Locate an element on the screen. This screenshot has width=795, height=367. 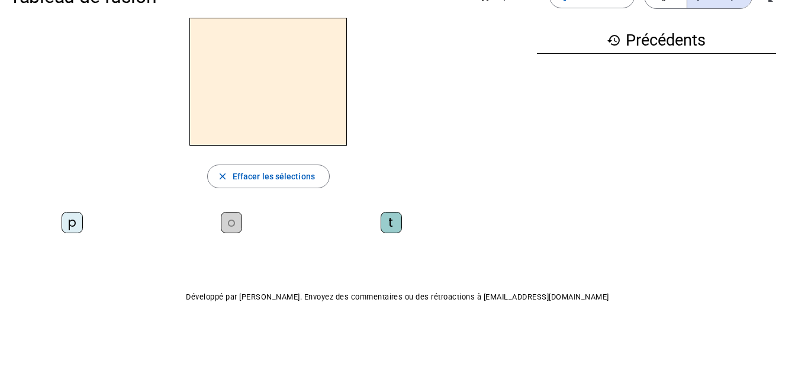
button: Effacer les sélections is located at coordinates (268, 176).